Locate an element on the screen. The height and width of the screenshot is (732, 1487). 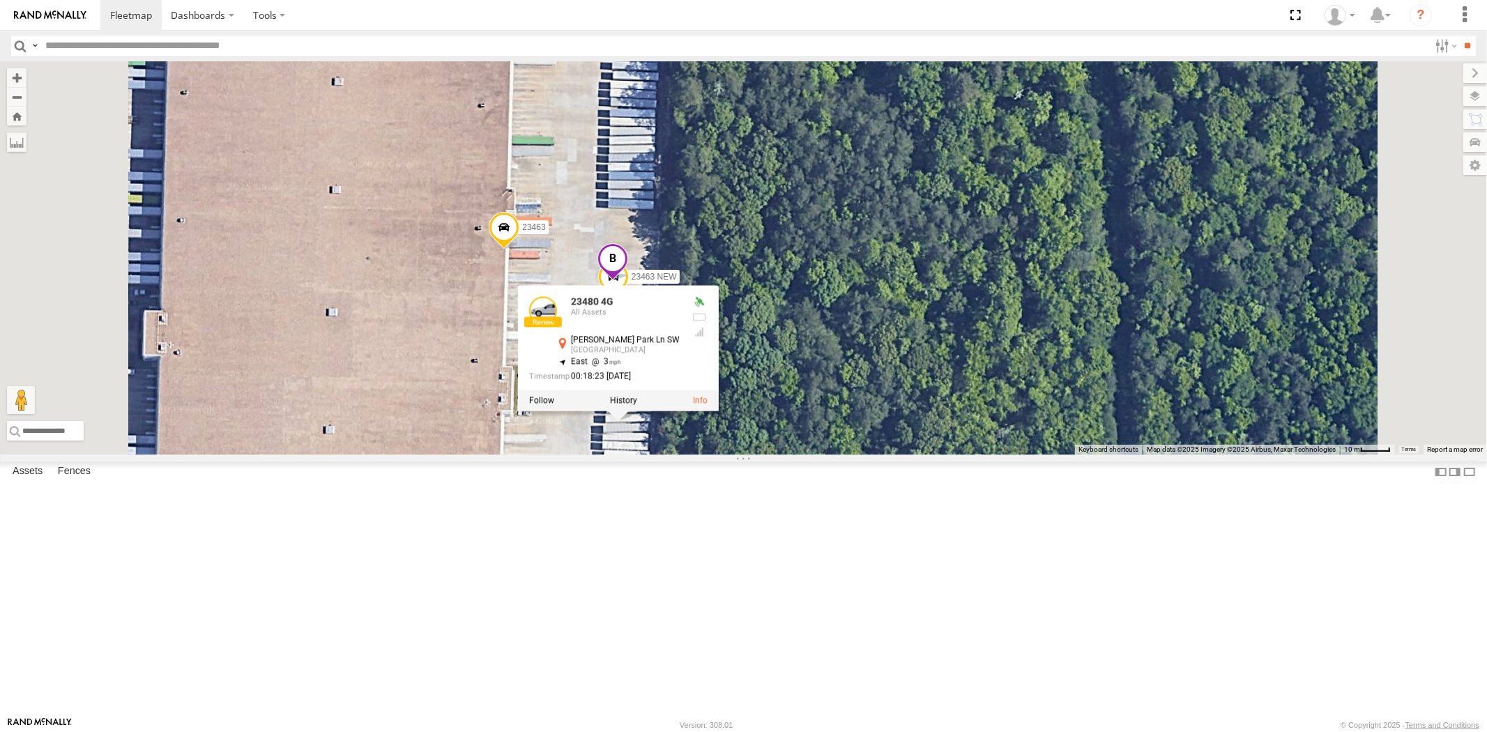
div: © Copyright 2025 - is located at coordinates (1410, 725).